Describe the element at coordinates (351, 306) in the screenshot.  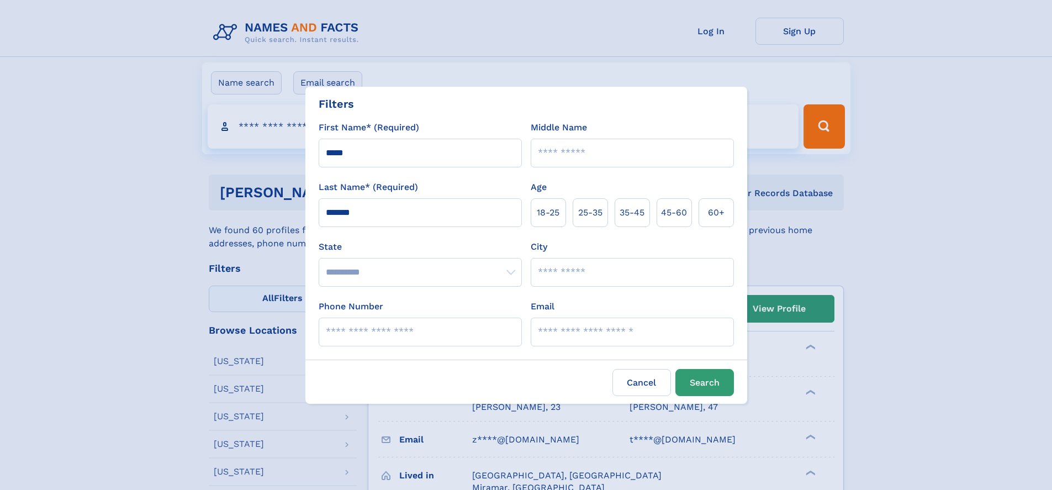
I see `label: Phone Number` at that location.